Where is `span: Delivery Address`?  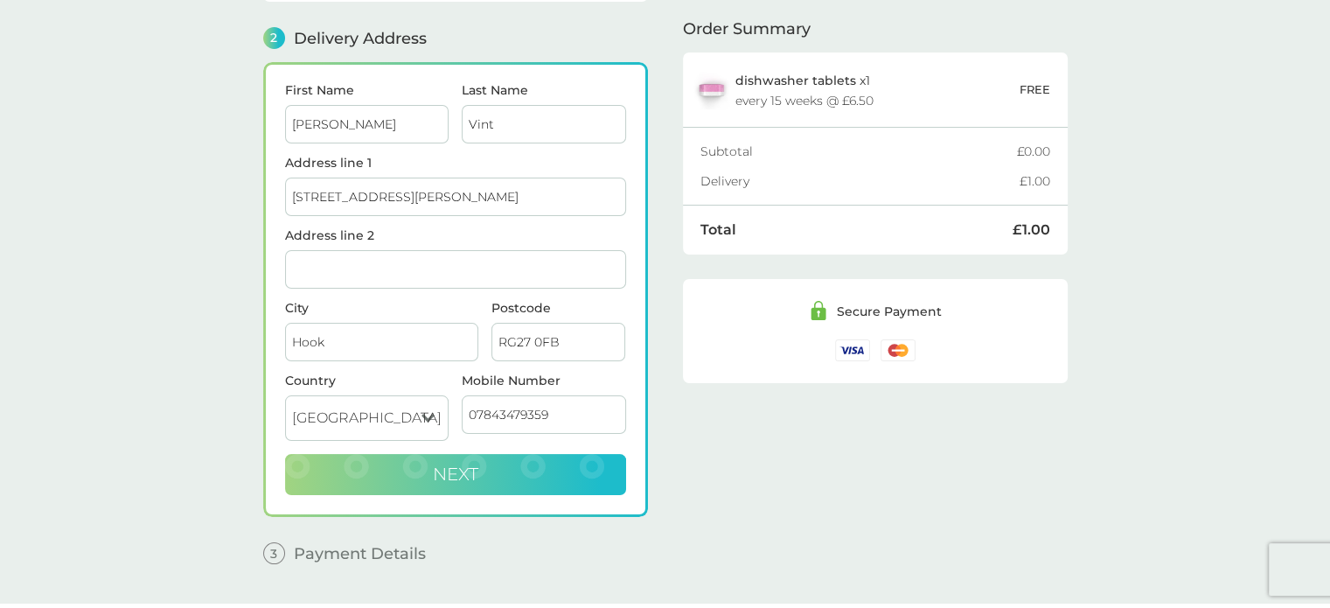
span: Delivery Address is located at coordinates (360, 38).